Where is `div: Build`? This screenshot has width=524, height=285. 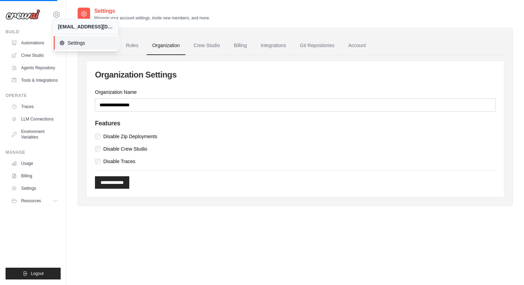
div: Build is located at coordinates (33, 32).